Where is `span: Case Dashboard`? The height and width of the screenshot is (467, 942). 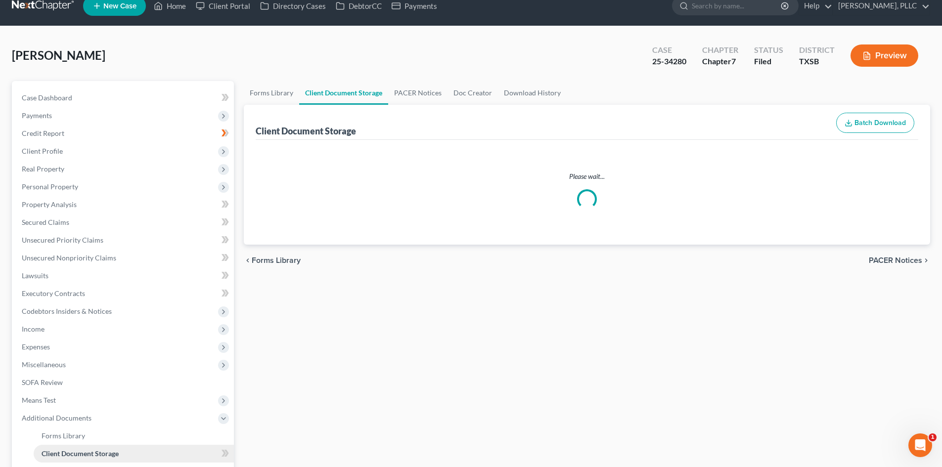
span: Case Dashboard is located at coordinates (47, 97).